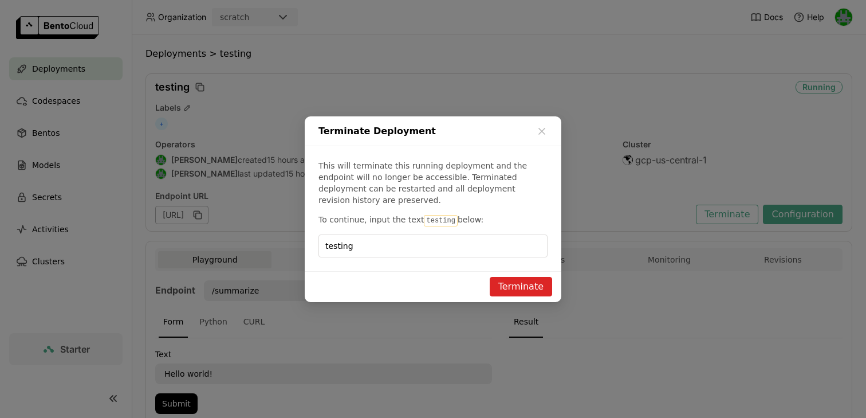 The image size is (866, 418). Describe the element at coordinates (371, 219) in the screenshot. I see `span: To continue, input the text` at that location.